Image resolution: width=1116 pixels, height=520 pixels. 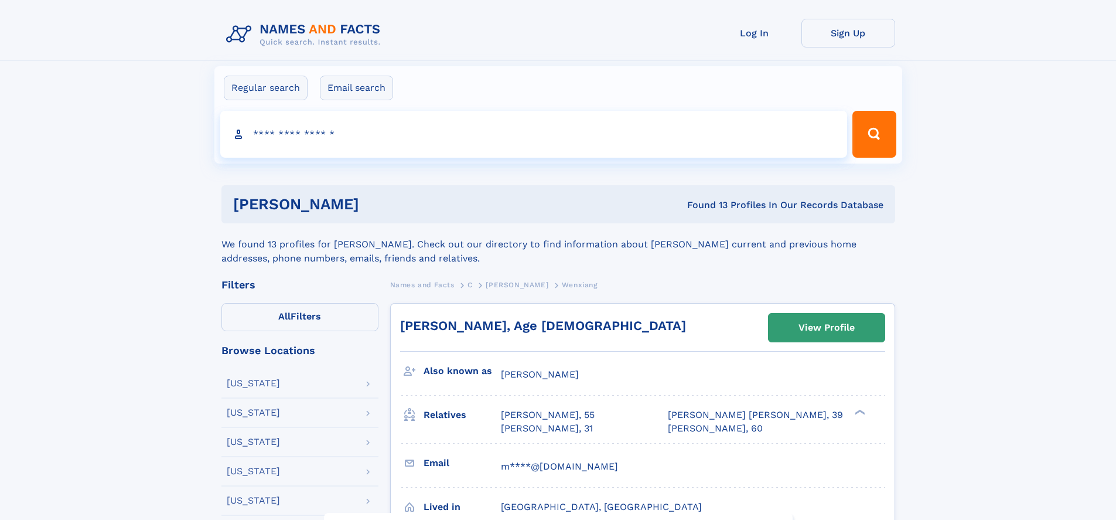 What do you see at coordinates (534, 134) in the screenshot?
I see `input: search input` at bounding box center [534, 134].